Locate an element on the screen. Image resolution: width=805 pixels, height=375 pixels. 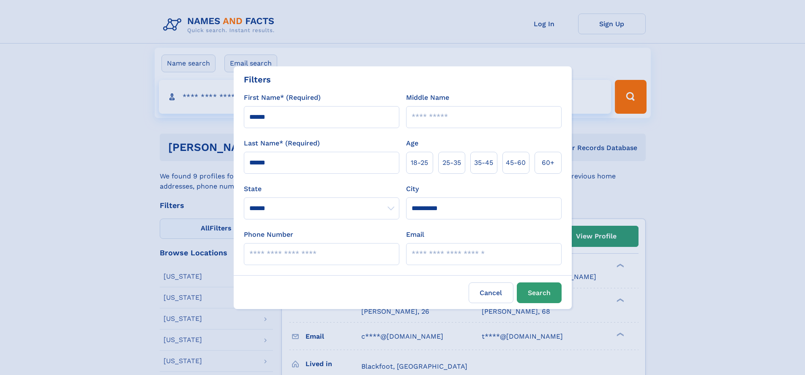
label: Phone Number is located at coordinates (268, 235).